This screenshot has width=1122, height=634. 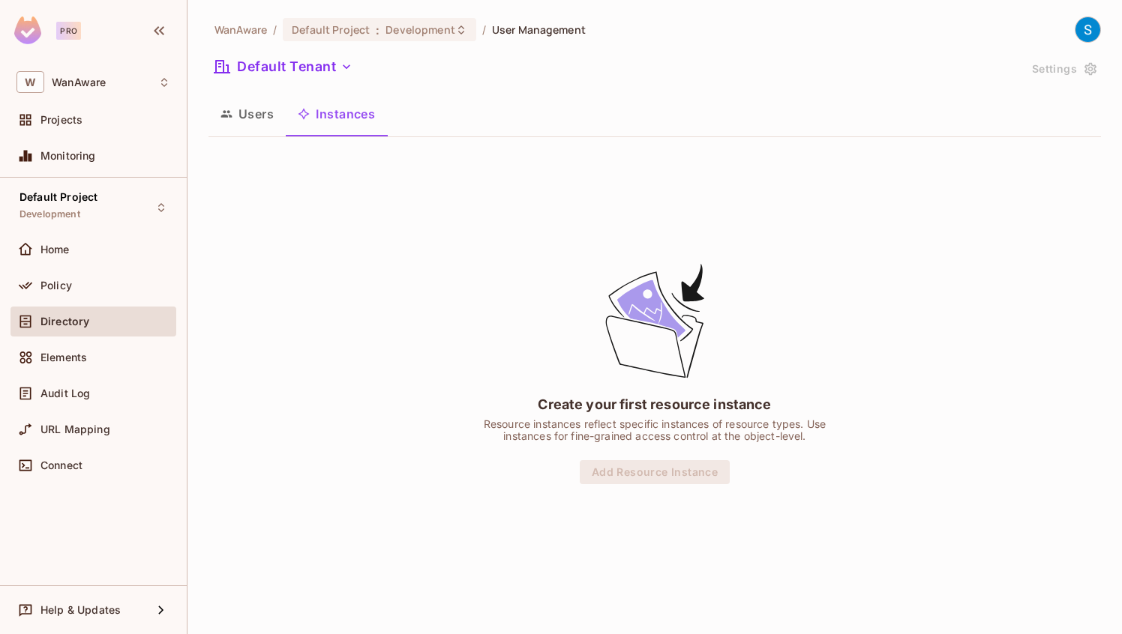 What do you see at coordinates (654, 430) in the screenshot?
I see `div: Resource instances reflect specific instances of resource types. Use instances for fine-grained a...` at bounding box center [654, 430].